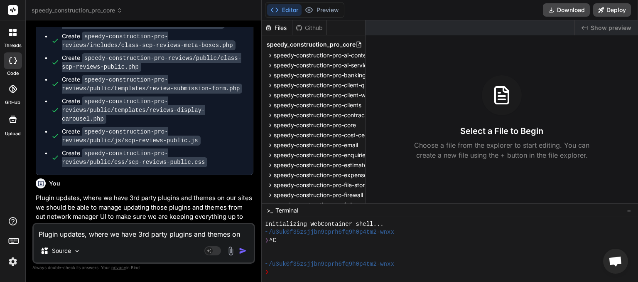 The height and width of the screenshot is (282, 638). Describe the element at coordinates (135, 157) in the screenshot. I see `code: speedy-construction-pro-reviews/public/css/scp-reviews-public.css` at that location.